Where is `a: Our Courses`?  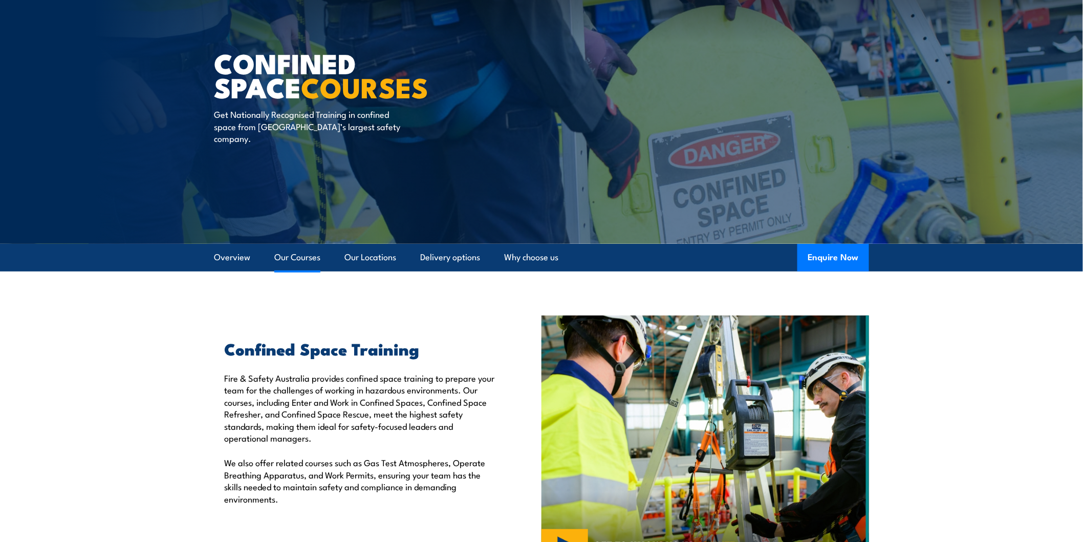
a: Our Courses is located at coordinates (297, 257).